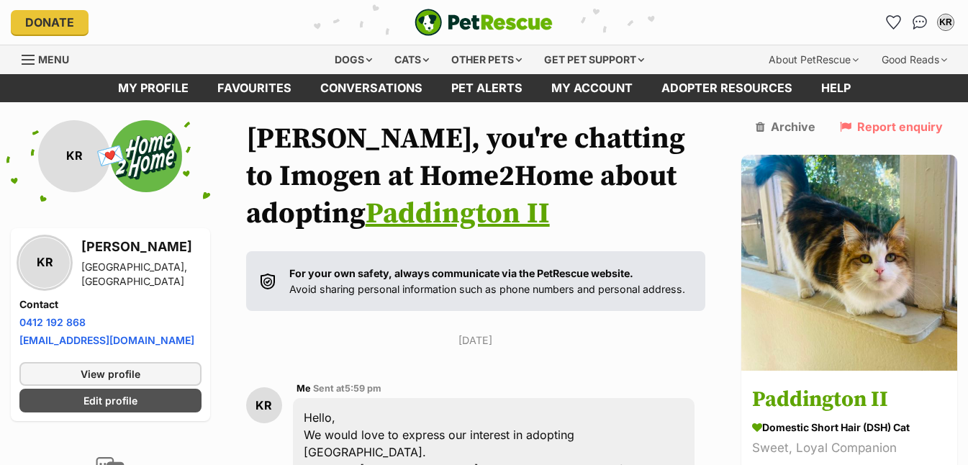 The image size is (968, 465). What do you see at coordinates (945, 22) in the screenshot?
I see `button: My account` at bounding box center [945, 22].